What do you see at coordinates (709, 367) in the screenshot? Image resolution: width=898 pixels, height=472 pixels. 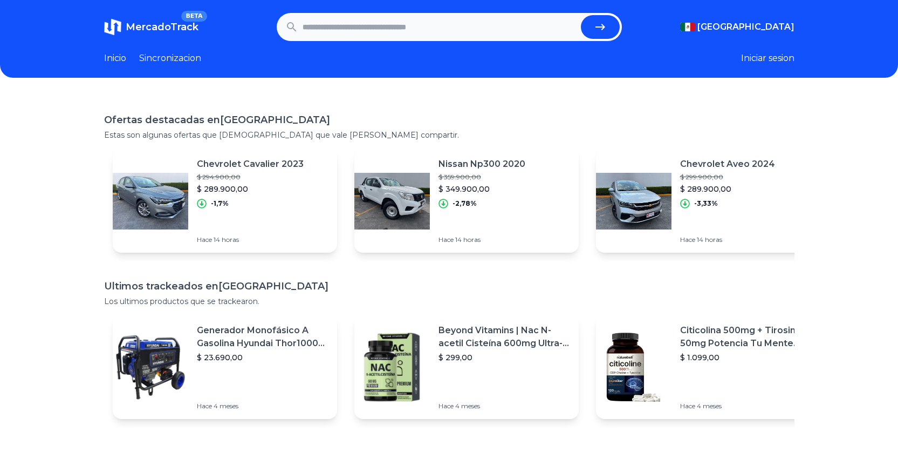 I see `a: Featured imageCiticolina 500mg + Tirosina 50mg Potencia Tu Mente (120caps) Sabor Sin Sabor$ 1.099...` at bounding box center [709, 367].